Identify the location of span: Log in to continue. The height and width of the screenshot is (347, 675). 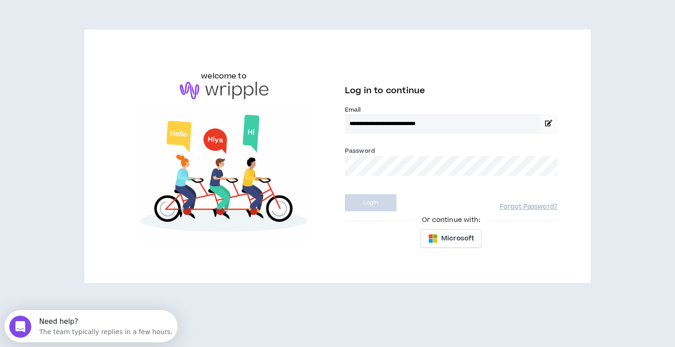
(385, 90).